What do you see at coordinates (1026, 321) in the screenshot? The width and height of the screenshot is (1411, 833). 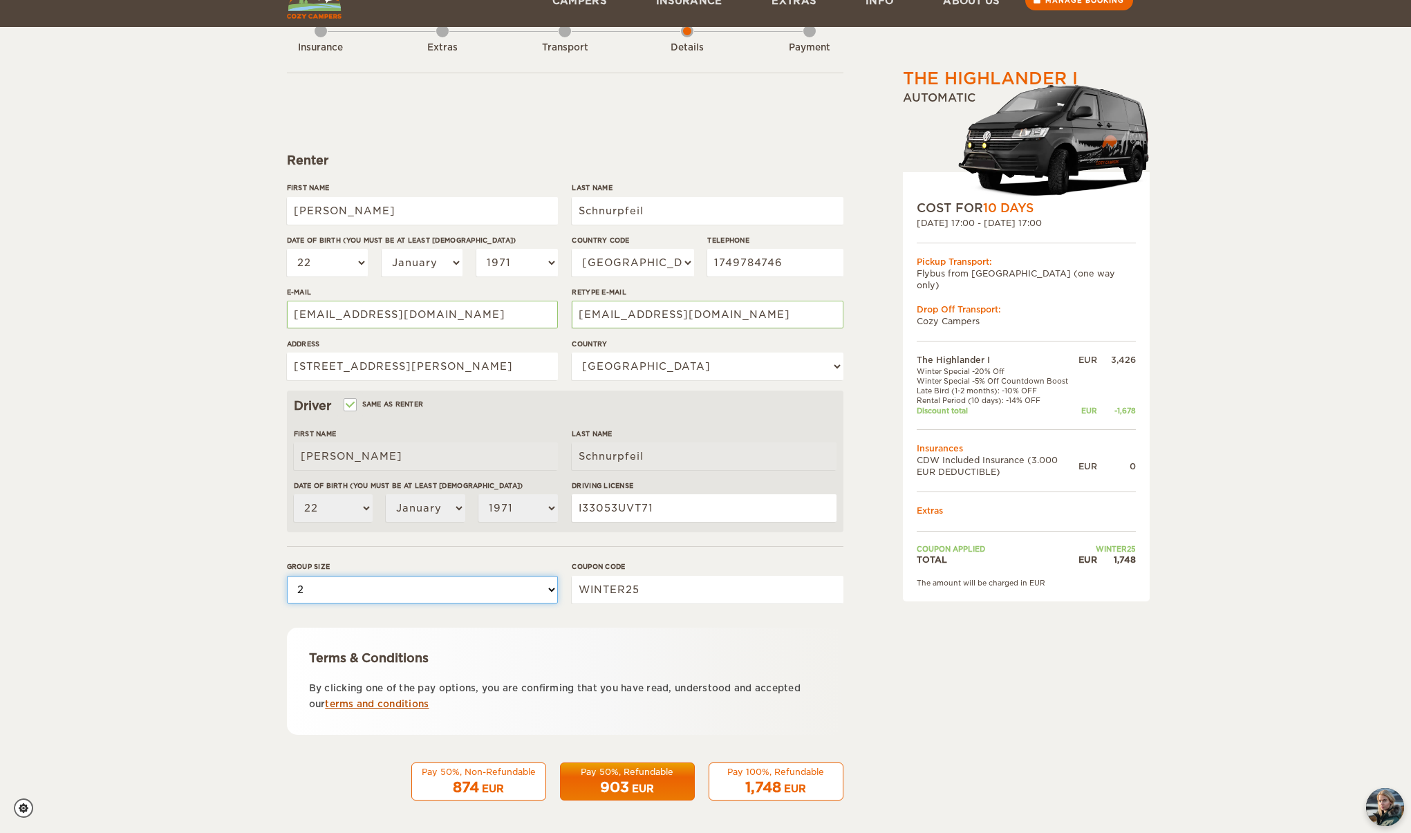 I see `td: Cozy Campers` at bounding box center [1026, 321].